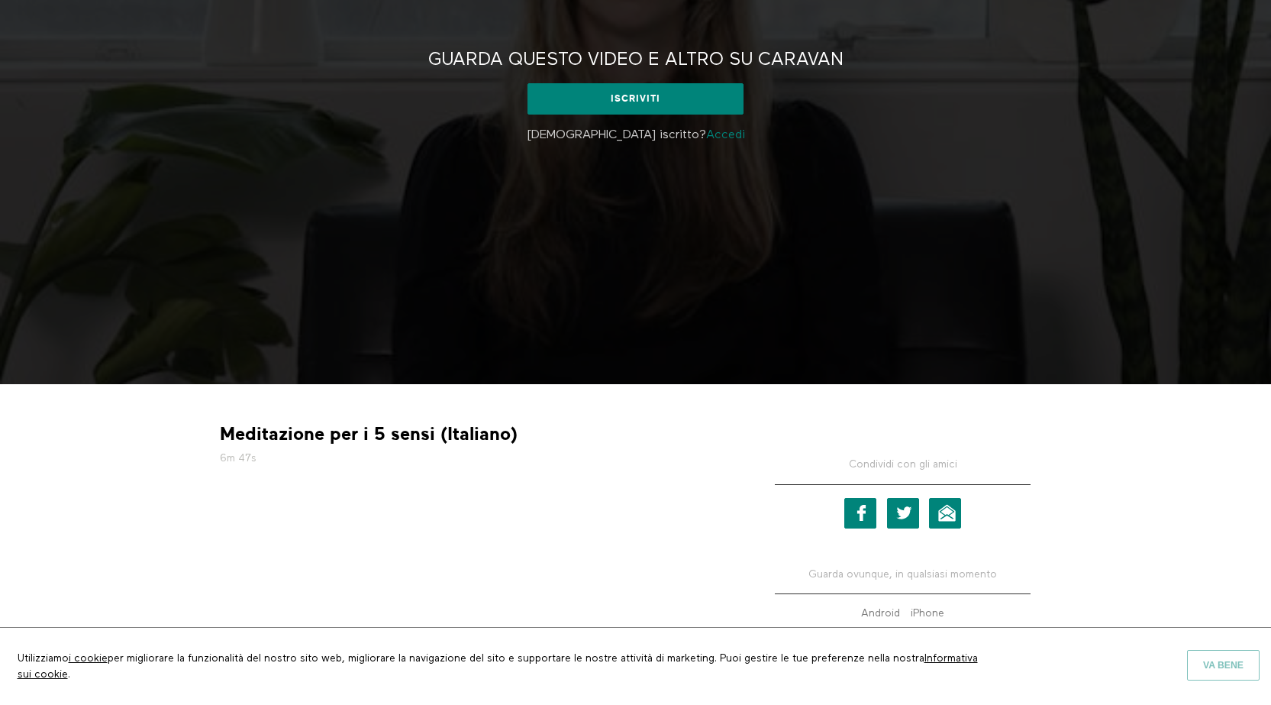  What do you see at coordinates (1223, 665) in the screenshot?
I see `button: Va bene` at bounding box center [1223, 665].